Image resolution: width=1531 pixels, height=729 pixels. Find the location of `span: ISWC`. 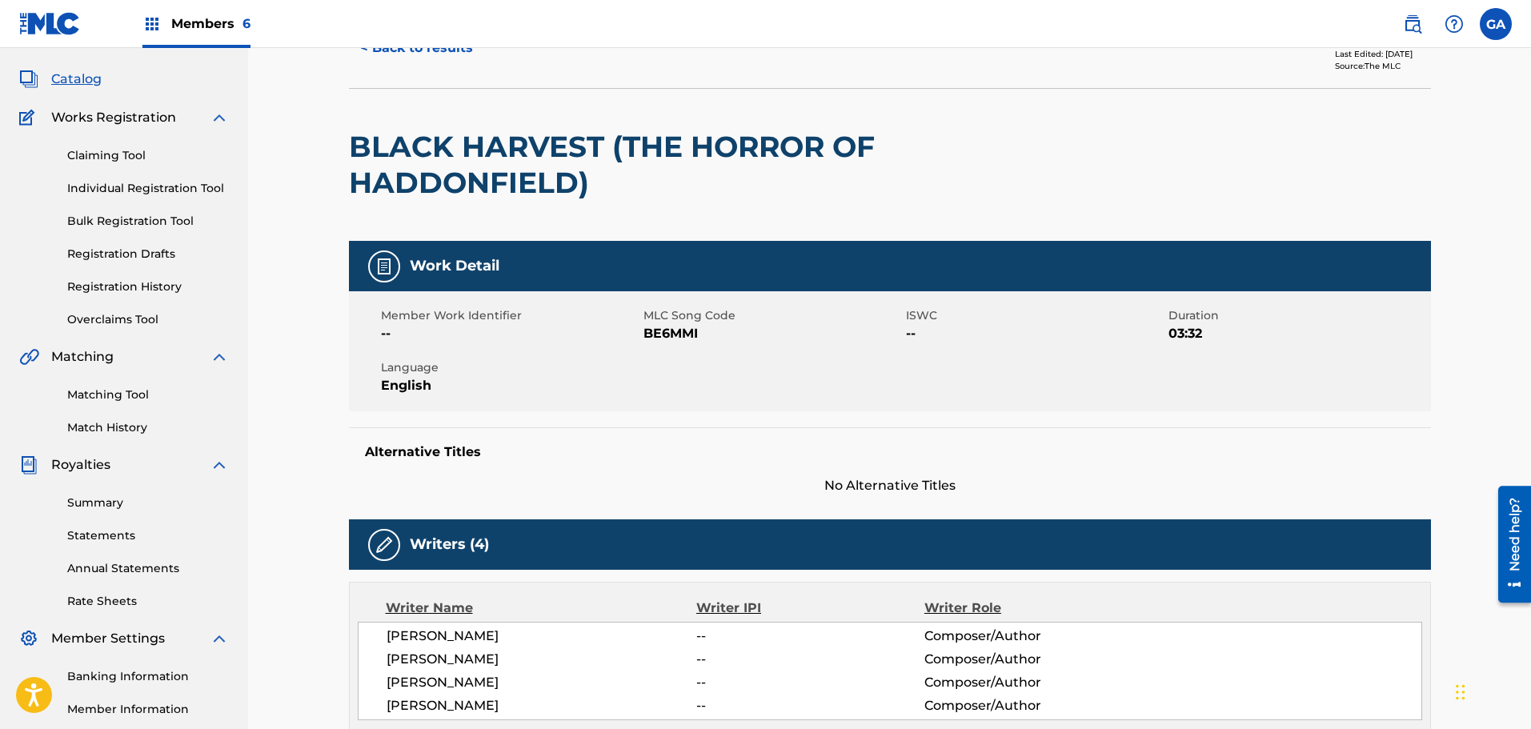

span: ISWC is located at coordinates (1034, 315).